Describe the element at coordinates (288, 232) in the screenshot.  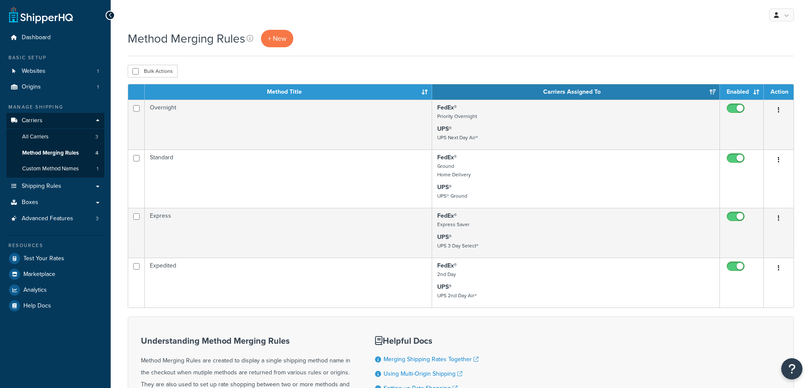
I see `td: Express` at that location.